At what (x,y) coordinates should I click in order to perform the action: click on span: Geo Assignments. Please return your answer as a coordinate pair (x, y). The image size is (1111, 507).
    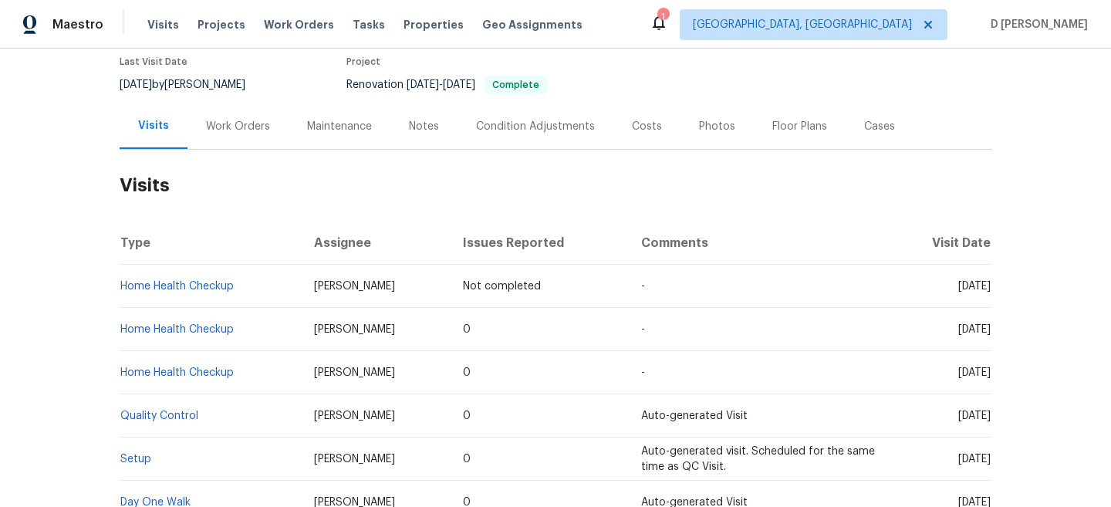
    Looking at the image, I should click on (532, 25).